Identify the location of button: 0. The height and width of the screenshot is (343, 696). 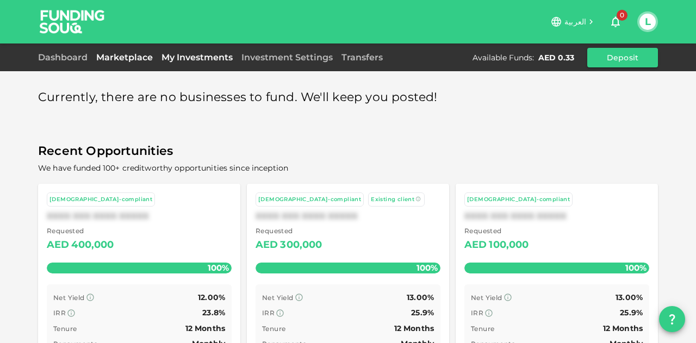
(616, 22).